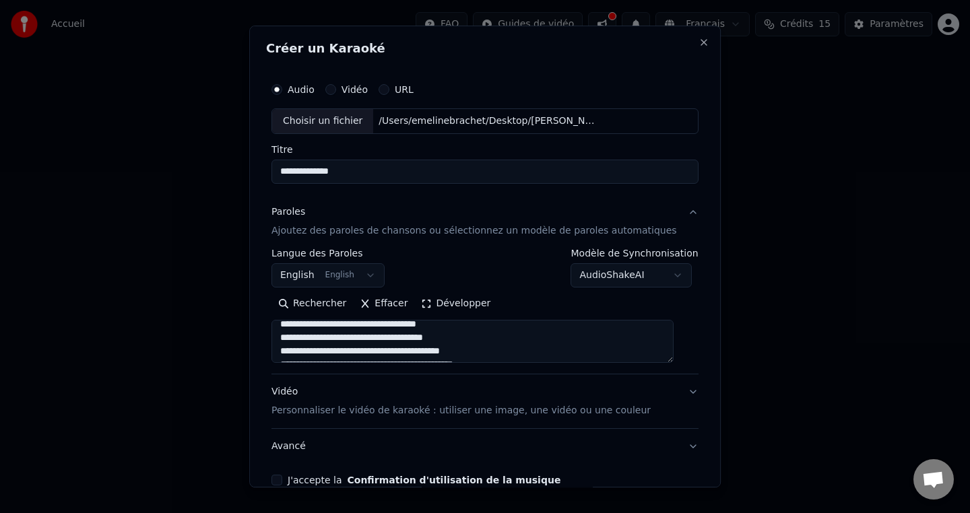 This screenshot has width=970, height=513. What do you see at coordinates (454, 480) in the screenshot?
I see `button: J'accepte la` at bounding box center [454, 480].